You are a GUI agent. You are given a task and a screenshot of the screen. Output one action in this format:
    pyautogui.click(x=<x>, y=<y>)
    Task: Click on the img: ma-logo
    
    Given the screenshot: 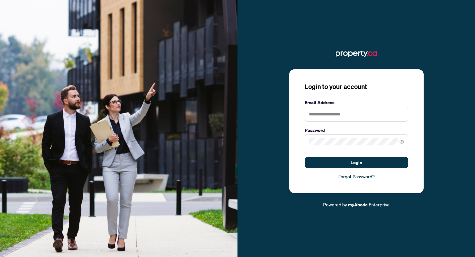 What is the action you would take?
    pyautogui.click(x=356, y=54)
    